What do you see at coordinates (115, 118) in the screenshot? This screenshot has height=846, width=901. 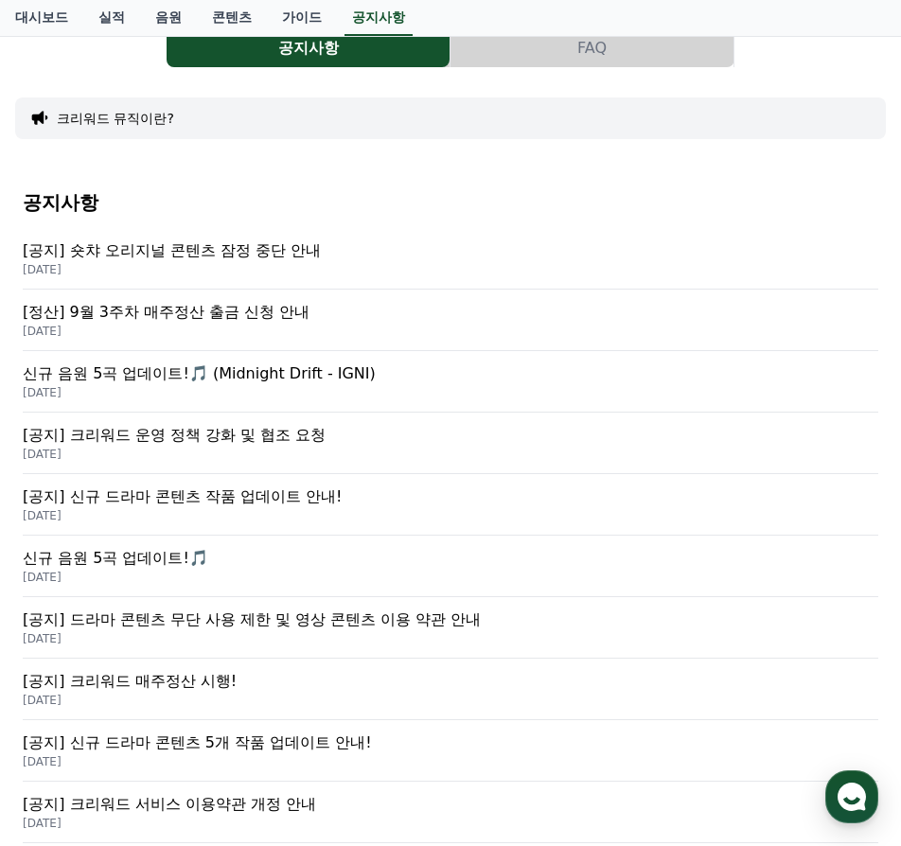 I see `button: 크리워드 뮤직이란?` at bounding box center [115, 118].